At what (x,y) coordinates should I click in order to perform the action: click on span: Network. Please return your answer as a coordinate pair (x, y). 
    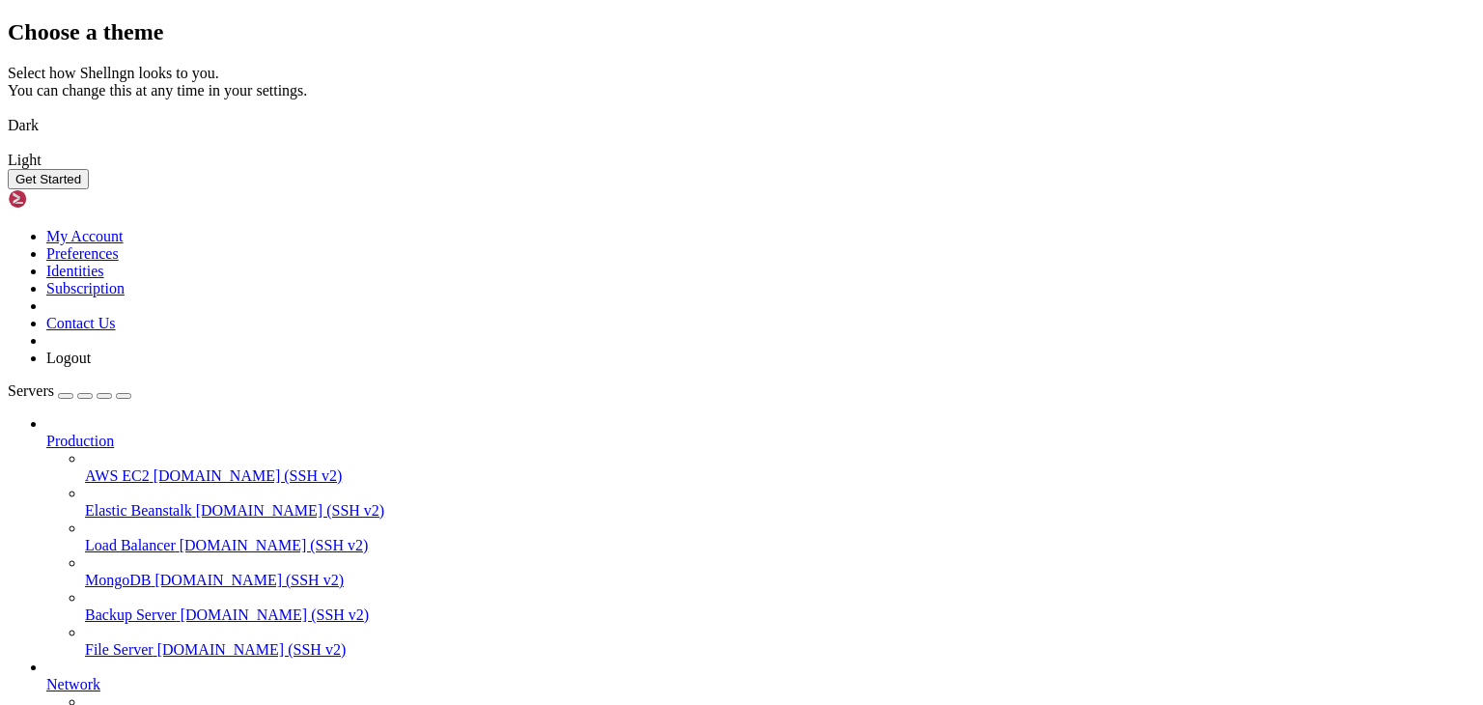
    Looking at the image, I should click on (73, 684).